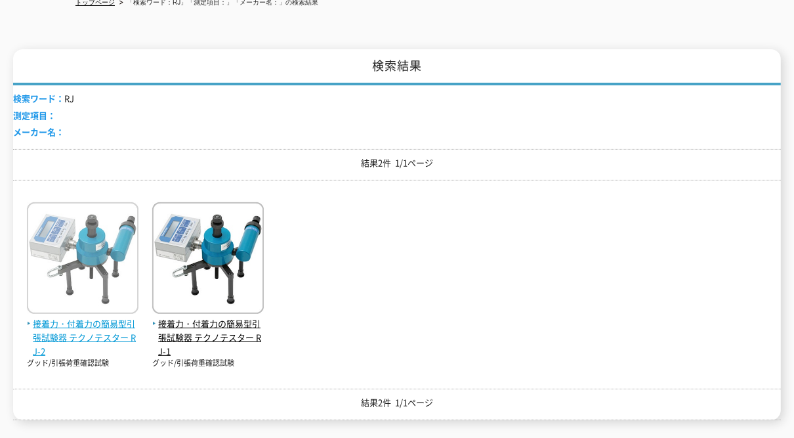 This screenshot has height=438, width=794. What do you see at coordinates (397, 67) in the screenshot?
I see `h1: 検索結果` at bounding box center [397, 67].